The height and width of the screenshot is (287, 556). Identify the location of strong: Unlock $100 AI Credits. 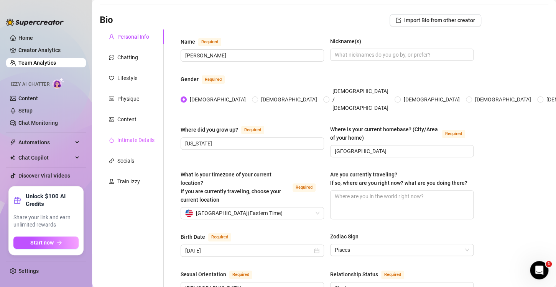
(52, 200).